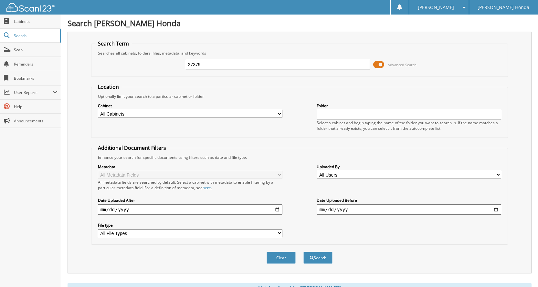 This screenshot has height=287, width=538. Describe the element at coordinates (299, 53) in the screenshot. I see `div: Searches all cabinets, folders, files, metadata, and keywords` at that location.